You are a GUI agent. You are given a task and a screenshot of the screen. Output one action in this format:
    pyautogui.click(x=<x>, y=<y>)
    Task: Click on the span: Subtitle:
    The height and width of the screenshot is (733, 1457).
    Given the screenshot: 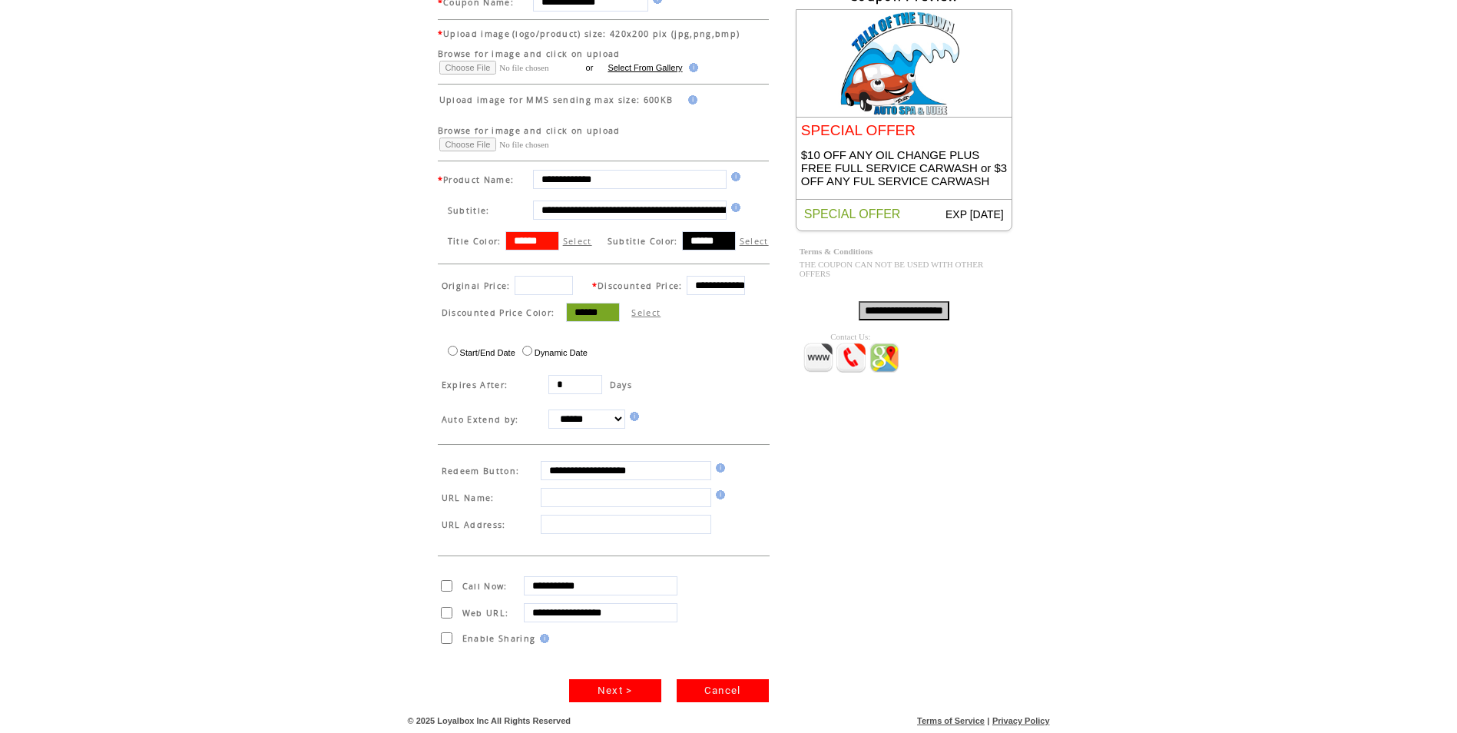 What is the action you would take?
    pyautogui.click(x=468, y=210)
    